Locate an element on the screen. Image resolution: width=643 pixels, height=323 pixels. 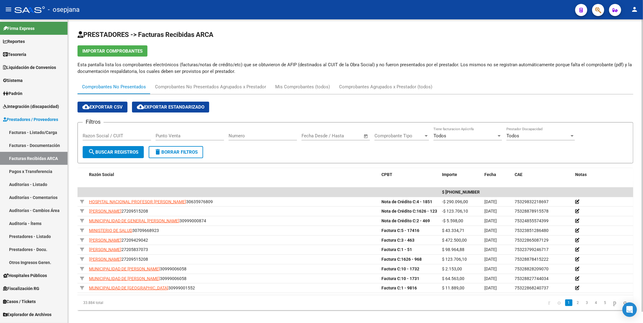
span: -$ 5.598,00 is located at coordinates (452, 221).